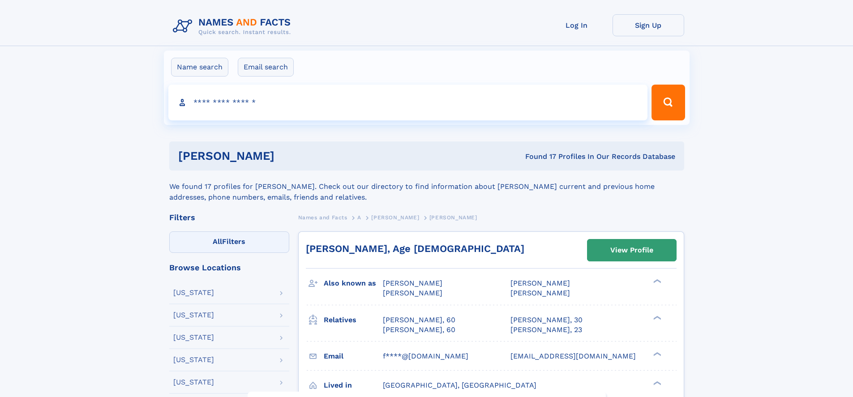 Image resolution: width=853 pixels, height=397 pixels. What do you see at coordinates (234, 26) in the screenshot?
I see `img: Logo Names and Facts` at bounding box center [234, 26].